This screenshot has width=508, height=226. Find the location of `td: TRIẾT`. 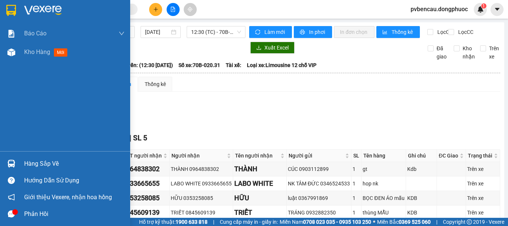

td: TRIẾT is located at coordinates (260, 212).